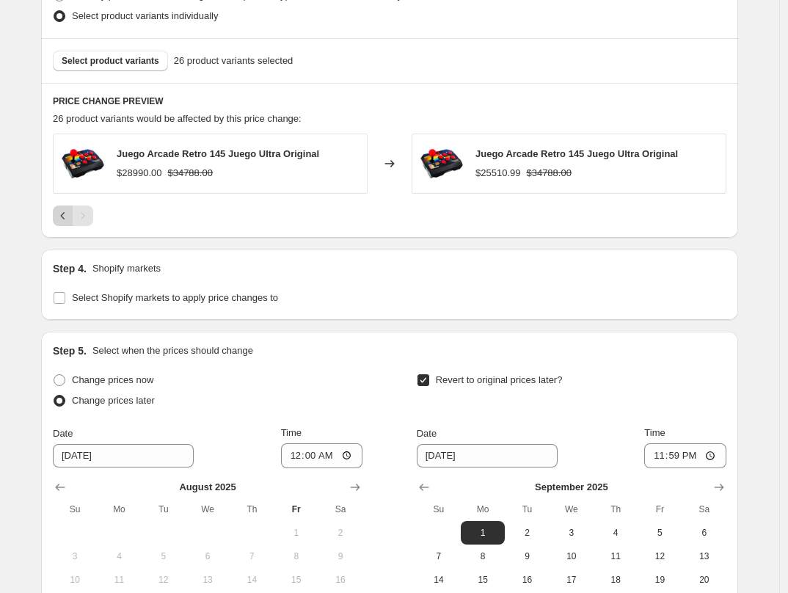 The height and width of the screenshot is (593, 788). What do you see at coordinates (110, 61) in the screenshot?
I see `span: Select product variants` at bounding box center [110, 61].